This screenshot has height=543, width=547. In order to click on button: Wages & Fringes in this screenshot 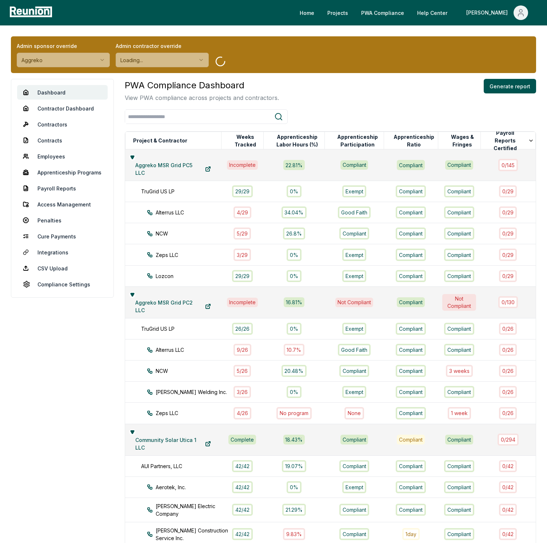, I will do `click(462, 141)`.